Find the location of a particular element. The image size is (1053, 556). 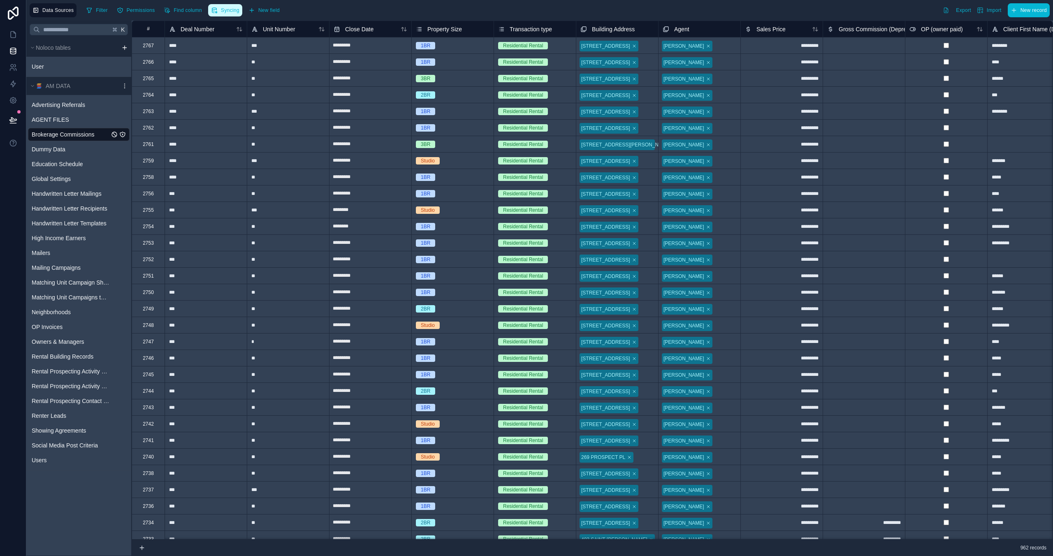

div: 2749 is located at coordinates (148, 309).